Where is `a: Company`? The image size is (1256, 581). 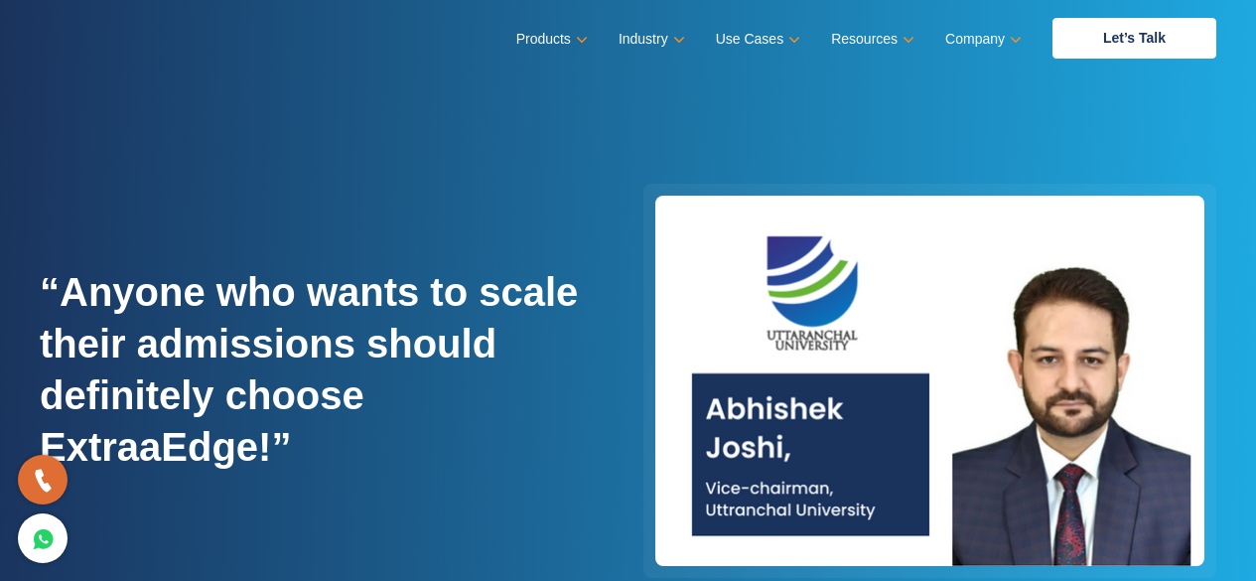 a: Company is located at coordinates (981, 39).